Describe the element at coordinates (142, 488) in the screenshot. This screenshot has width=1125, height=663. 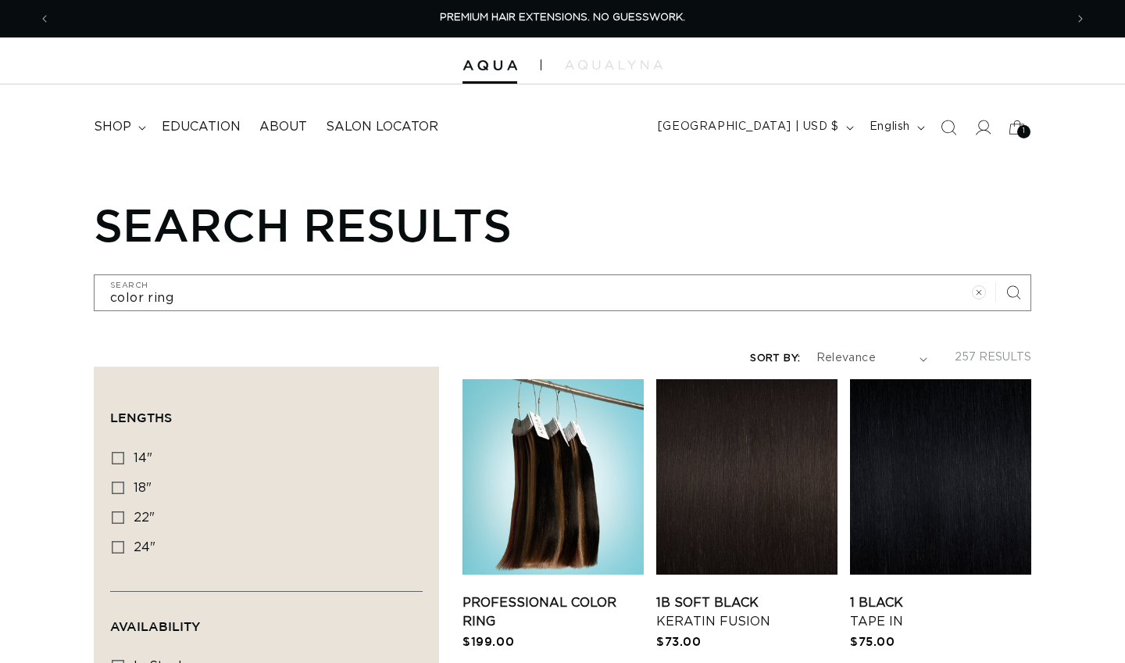
I see `span: 18"` at that location.